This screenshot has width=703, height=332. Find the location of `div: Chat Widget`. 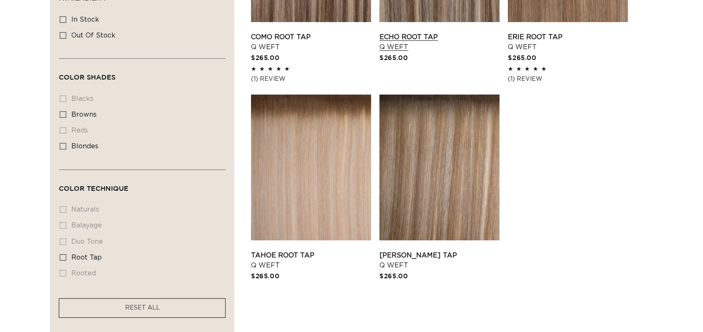

div: Chat Widget is located at coordinates (682, 312).